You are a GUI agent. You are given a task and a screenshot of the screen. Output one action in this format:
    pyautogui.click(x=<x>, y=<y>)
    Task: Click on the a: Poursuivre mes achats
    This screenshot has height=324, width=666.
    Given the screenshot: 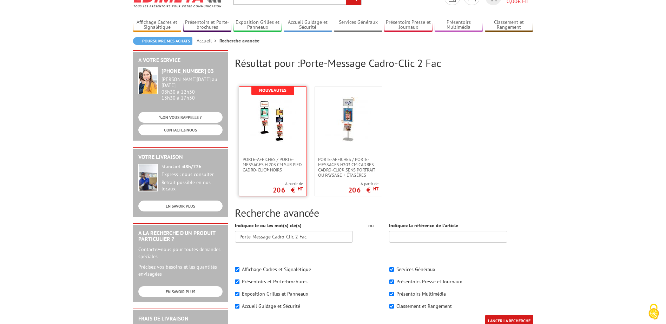 What is the action you would take?
    pyautogui.click(x=162, y=41)
    